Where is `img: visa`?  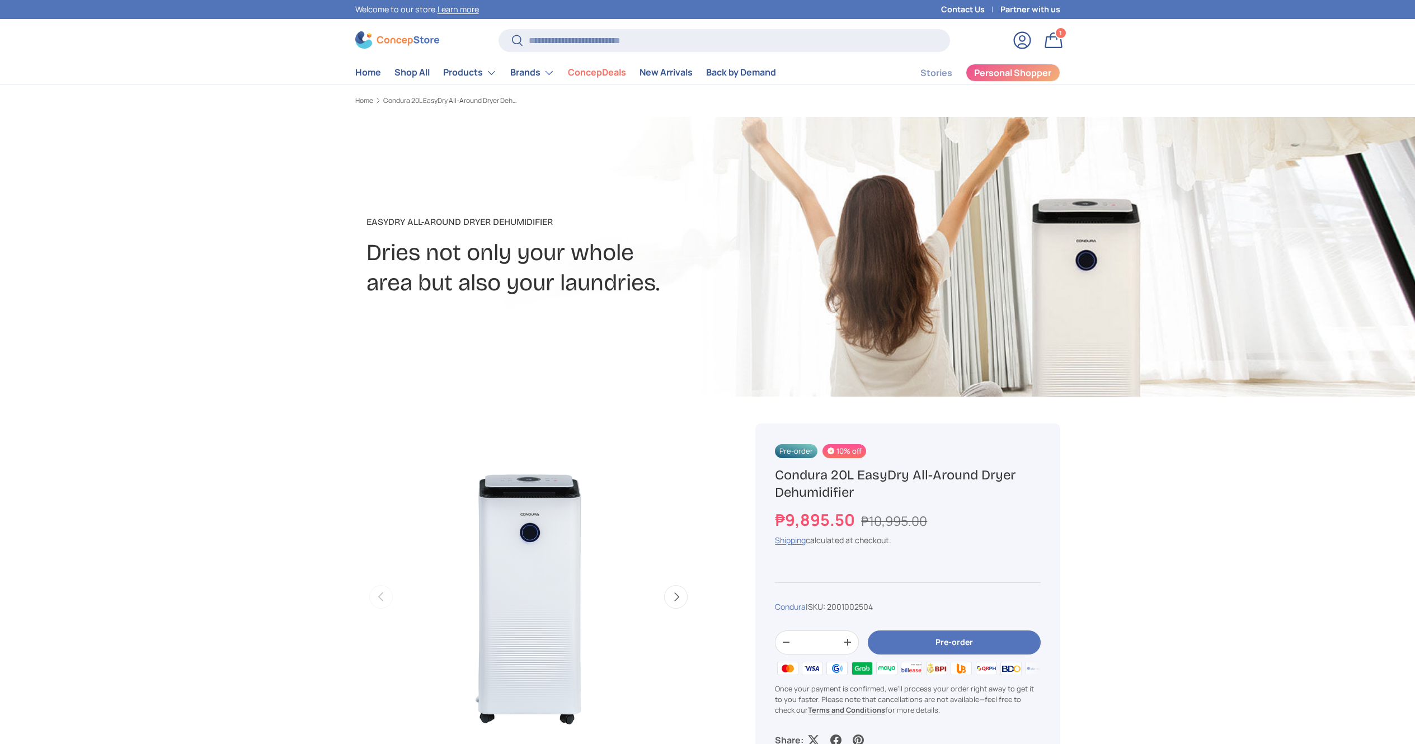
img: visa is located at coordinates (813, 669).